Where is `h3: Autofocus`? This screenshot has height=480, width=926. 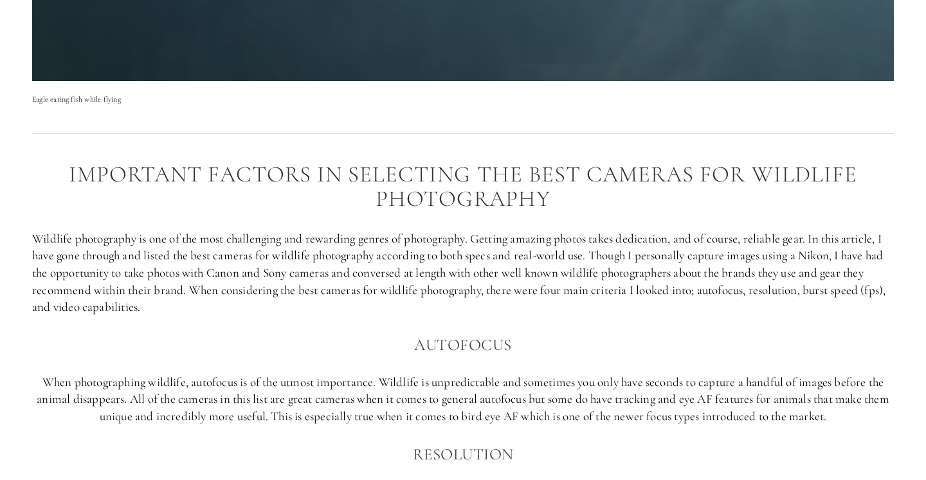 h3: Autofocus is located at coordinates (463, 345).